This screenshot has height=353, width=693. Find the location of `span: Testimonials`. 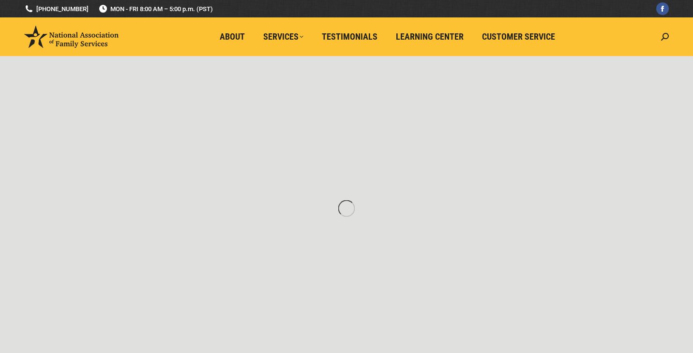

span: Testimonials is located at coordinates (349, 37).